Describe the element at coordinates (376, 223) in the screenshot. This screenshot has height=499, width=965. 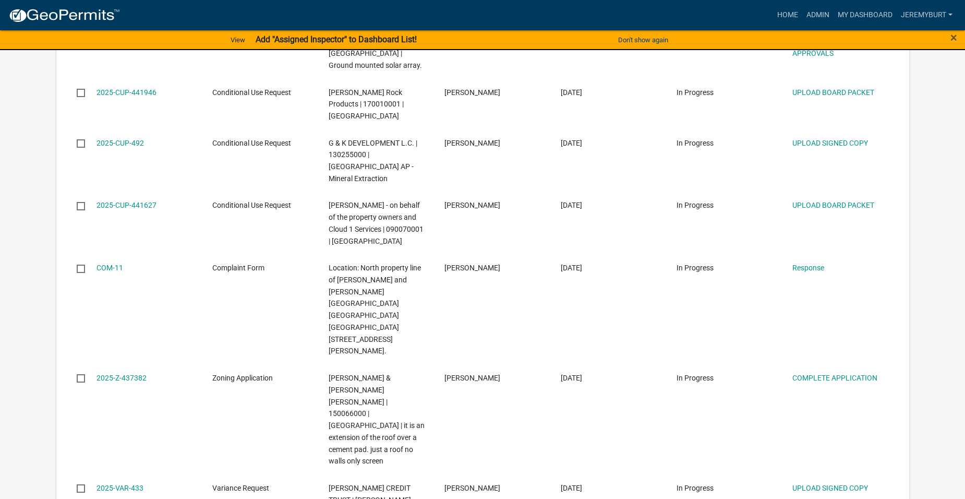
I see `span: Mike Huizenga - on behalf of the property owners and Cloud 1 Services | 090070001 | Mayville` at that location.